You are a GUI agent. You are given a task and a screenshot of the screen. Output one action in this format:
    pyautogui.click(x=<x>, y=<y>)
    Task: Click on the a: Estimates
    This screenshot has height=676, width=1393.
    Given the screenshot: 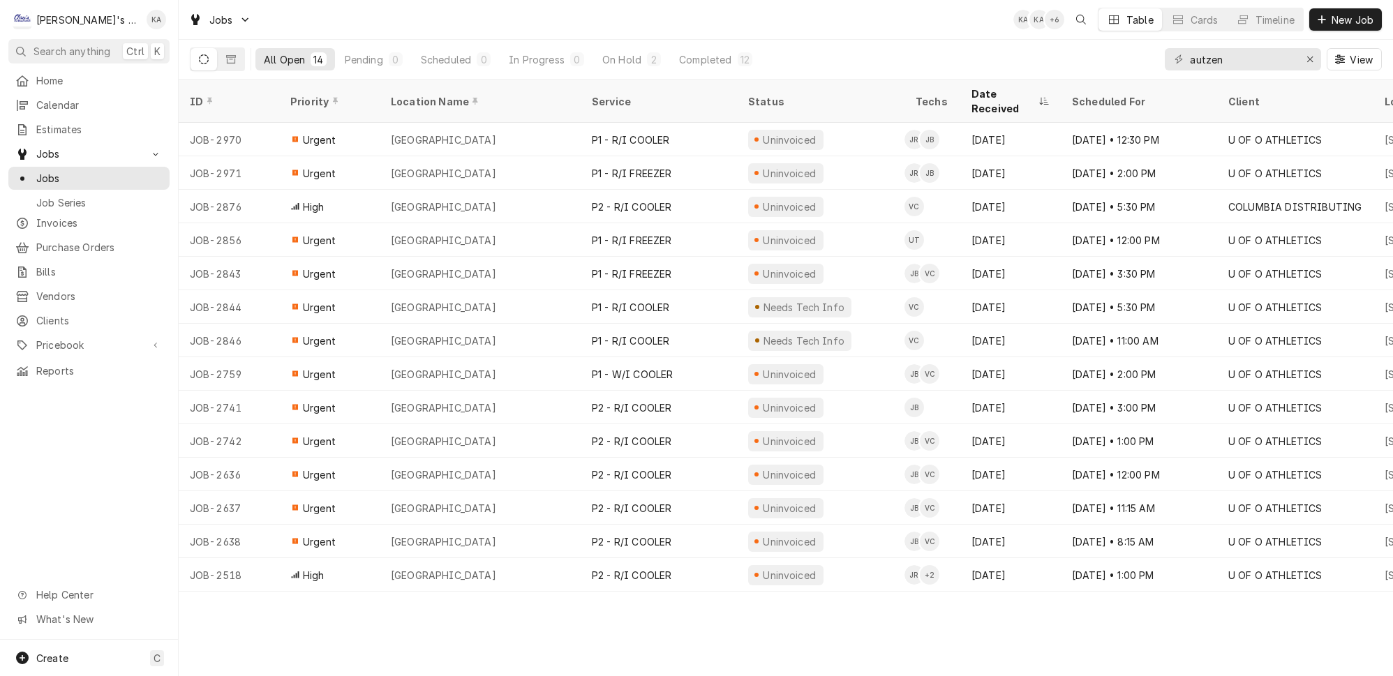 What is the action you would take?
    pyautogui.click(x=89, y=129)
    